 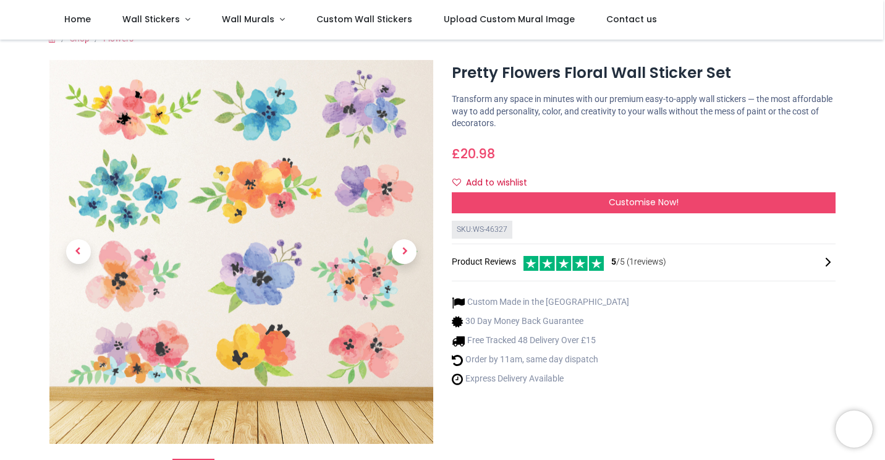 I want to click on span: 5, so click(x=614, y=261).